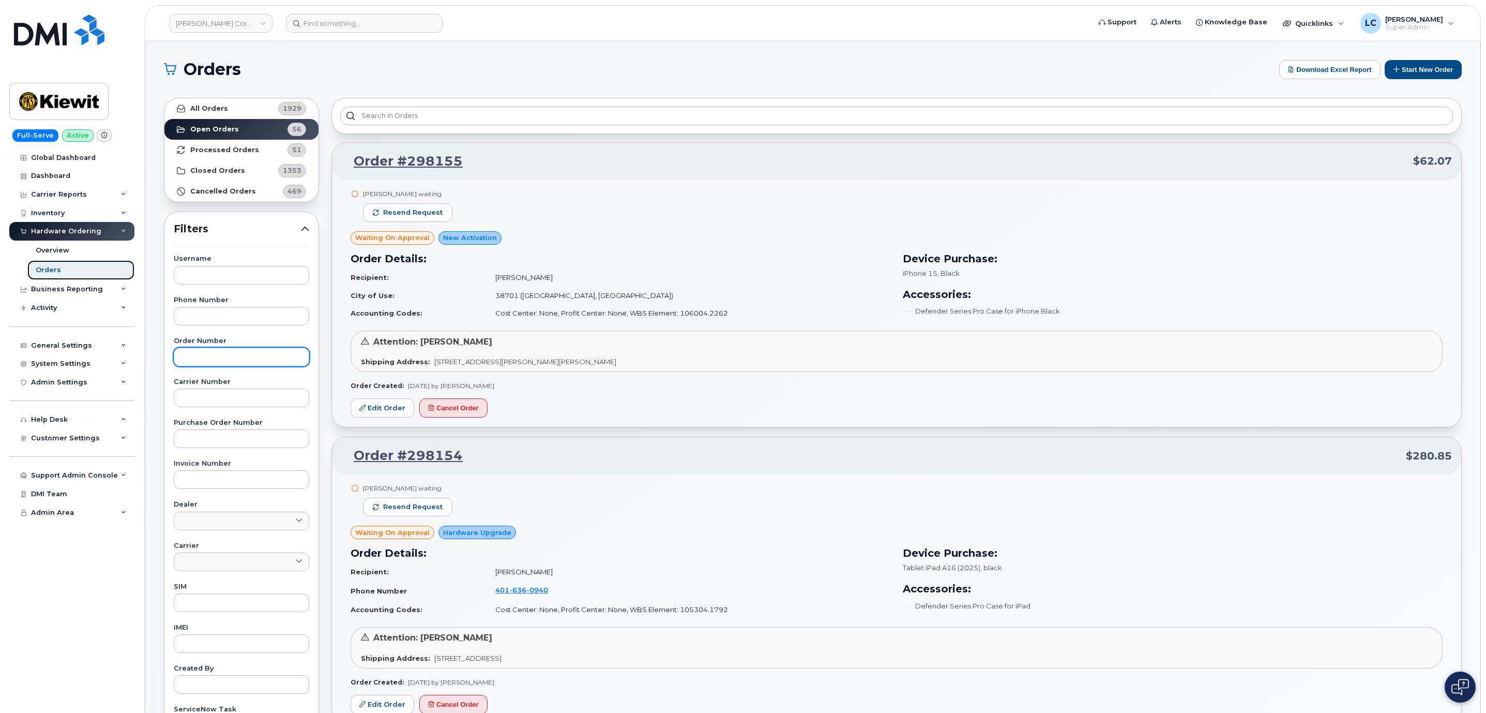  I want to click on a: Order #298154, so click(402, 456).